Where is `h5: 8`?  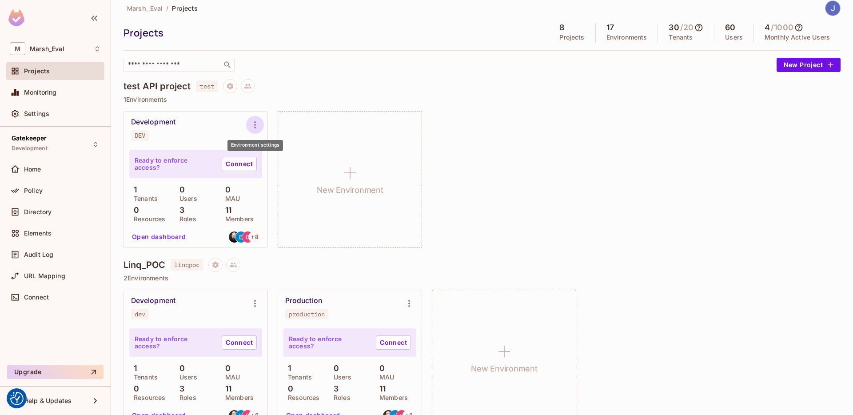 h5: 8 is located at coordinates (561, 28).